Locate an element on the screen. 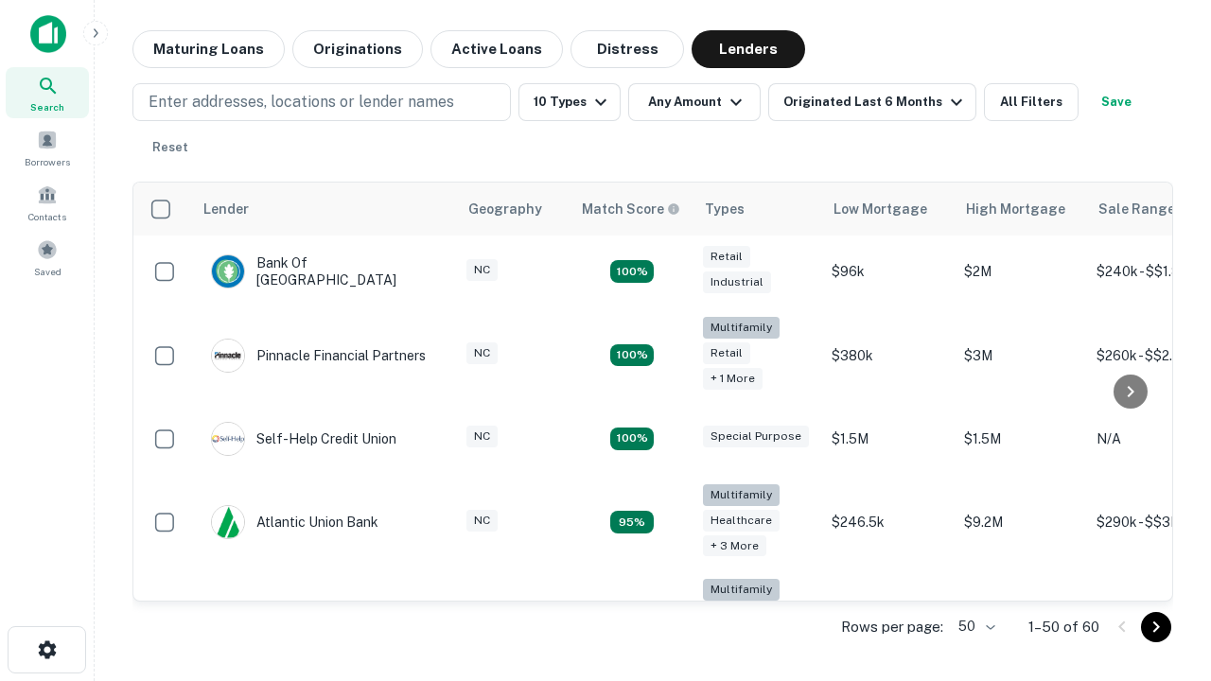 Image resolution: width=1211 pixels, height=681 pixels. button: Active Loans is located at coordinates (497, 49).